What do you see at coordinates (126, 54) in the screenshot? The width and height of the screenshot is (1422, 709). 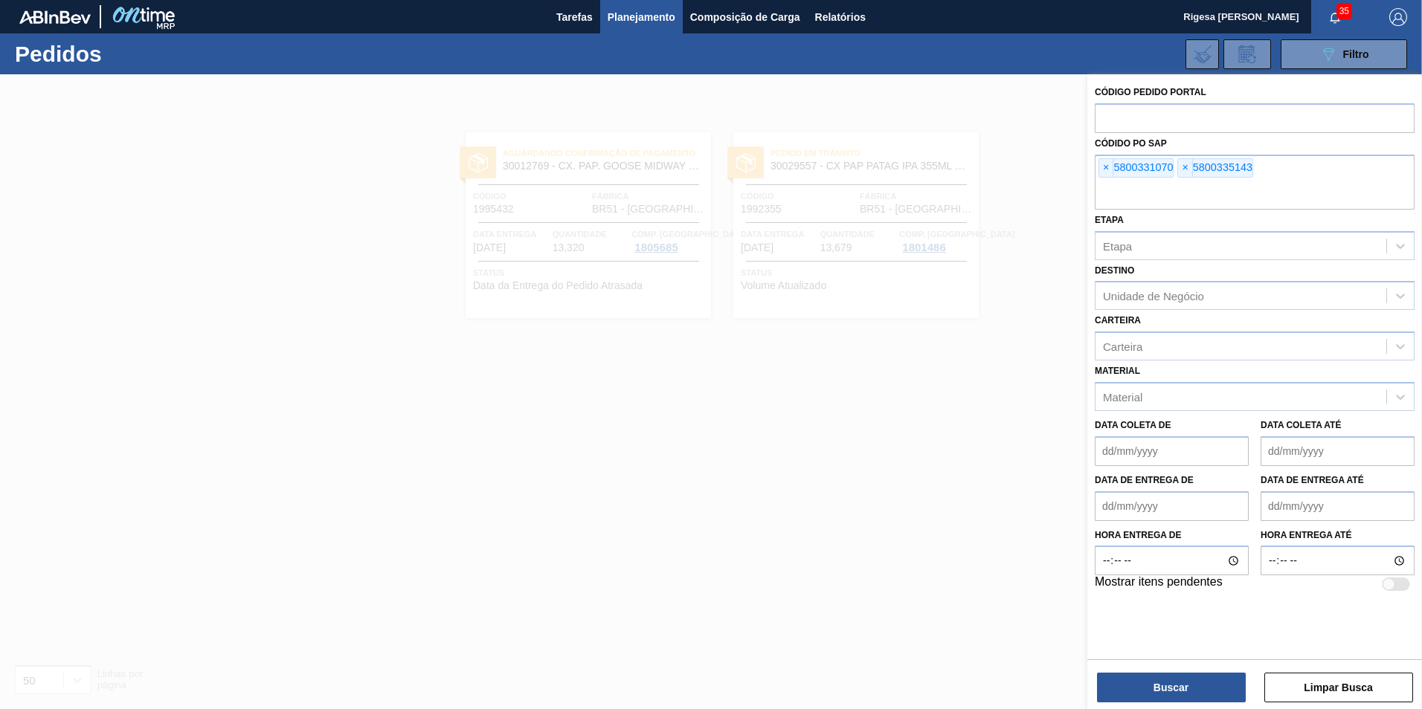 I see `h1: Pedidos` at bounding box center [126, 54].